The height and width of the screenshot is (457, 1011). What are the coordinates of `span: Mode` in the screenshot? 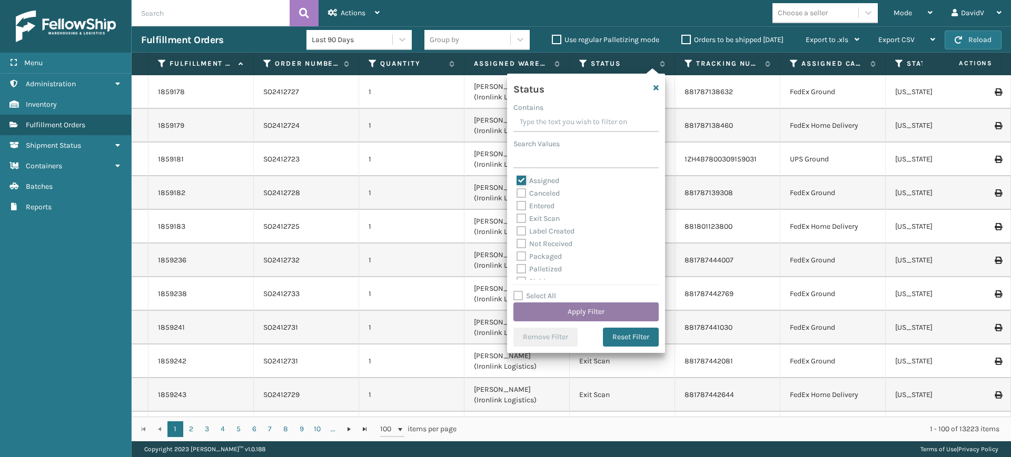 It's located at (902, 13).